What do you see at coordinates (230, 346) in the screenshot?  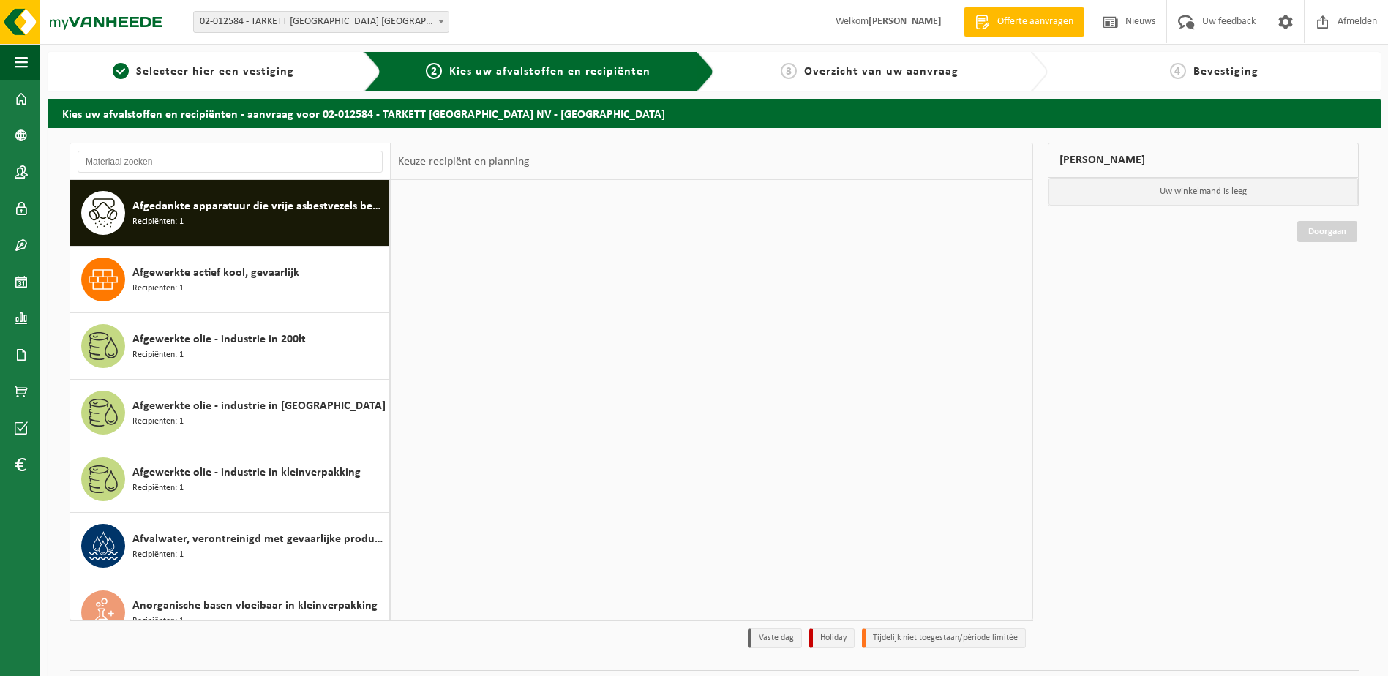 I see `button: Afgewerkte olie - industrie in 200lt Recipiënten: 1` at bounding box center [230, 346].